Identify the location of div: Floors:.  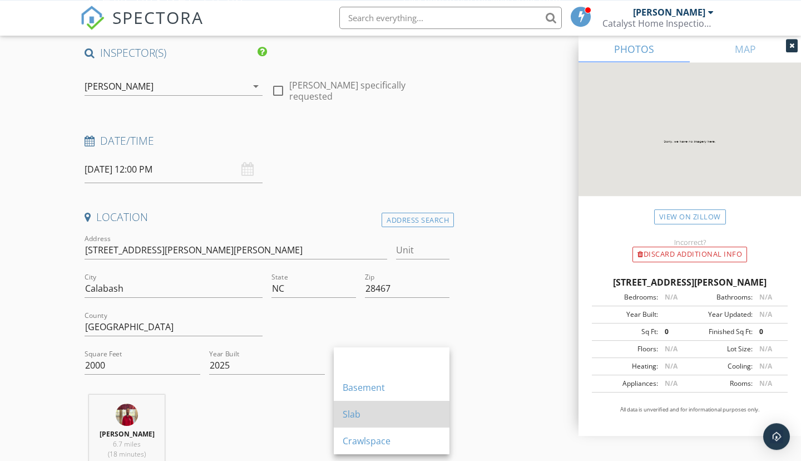
(627, 349).